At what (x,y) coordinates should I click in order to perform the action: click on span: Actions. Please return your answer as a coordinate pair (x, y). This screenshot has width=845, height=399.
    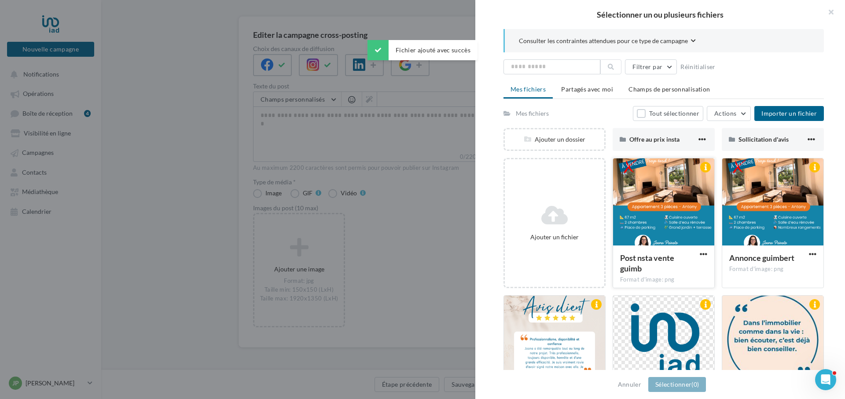
    Looking at the image, I should click on (726, 113).